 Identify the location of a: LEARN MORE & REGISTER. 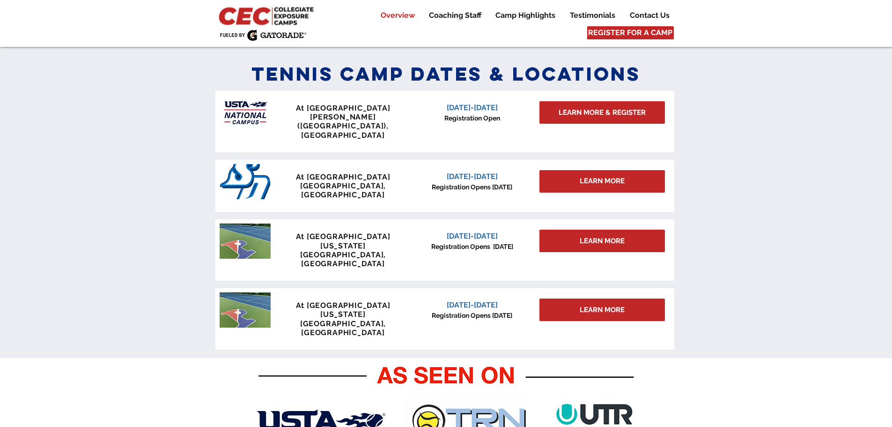
(602, 112).